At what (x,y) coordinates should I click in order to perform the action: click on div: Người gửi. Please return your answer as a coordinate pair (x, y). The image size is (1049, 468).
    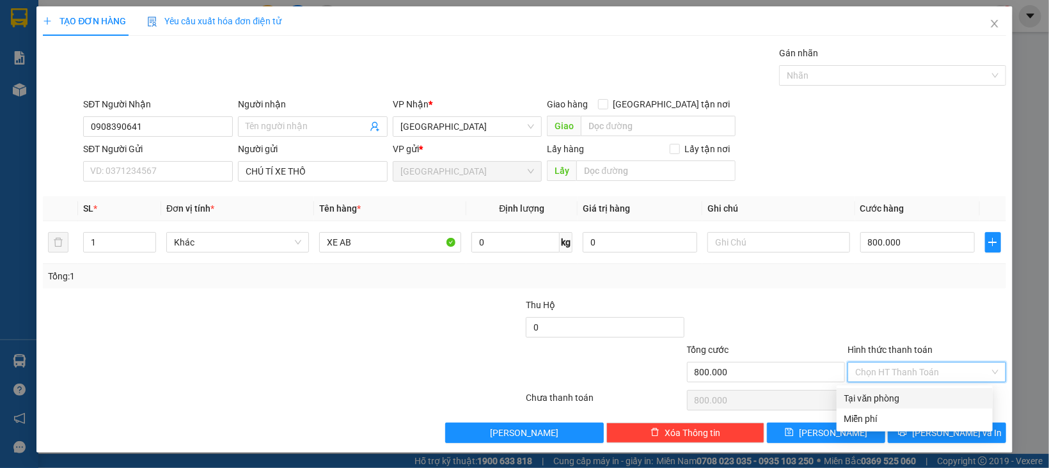
    Looking at the image, I should click on (313, 149).